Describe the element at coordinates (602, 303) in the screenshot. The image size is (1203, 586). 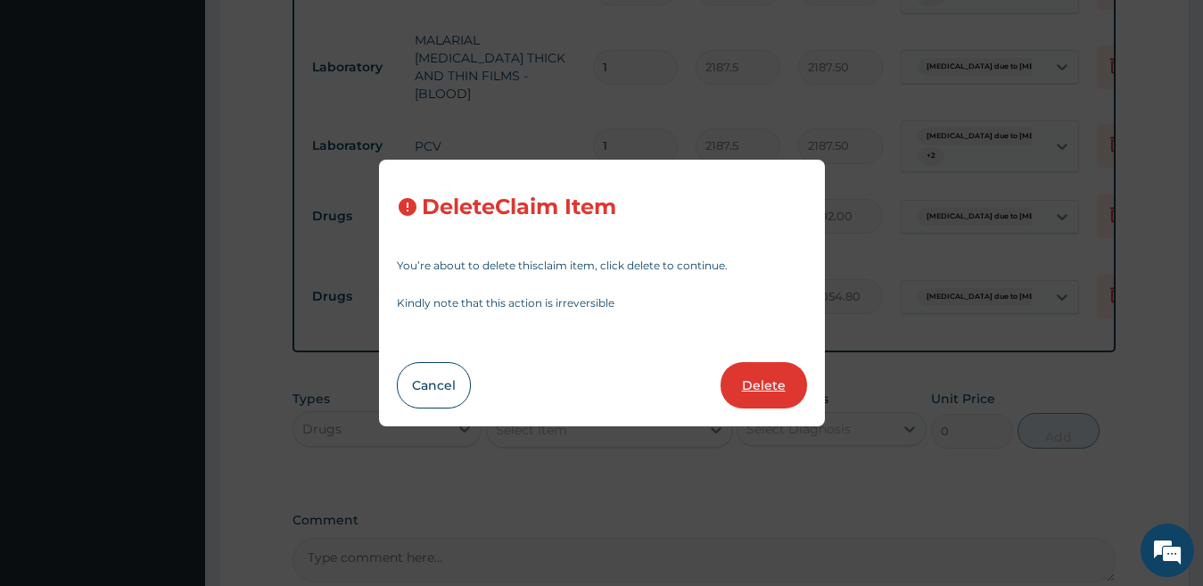
I see `p: Kindly note that this action is irreversible` at that location.